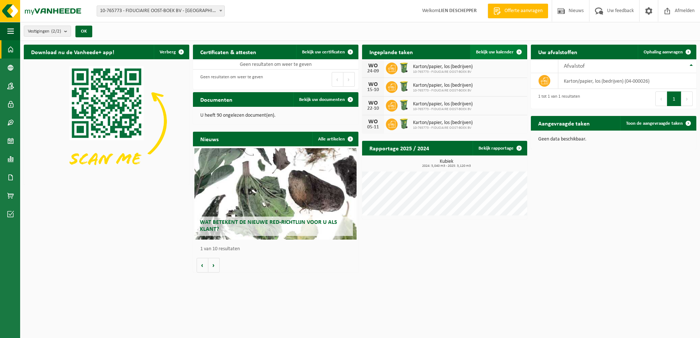  Describe the element at coordinates (500, 148) in the screenshot. I see `a: Bekijk rapportage` at that location.